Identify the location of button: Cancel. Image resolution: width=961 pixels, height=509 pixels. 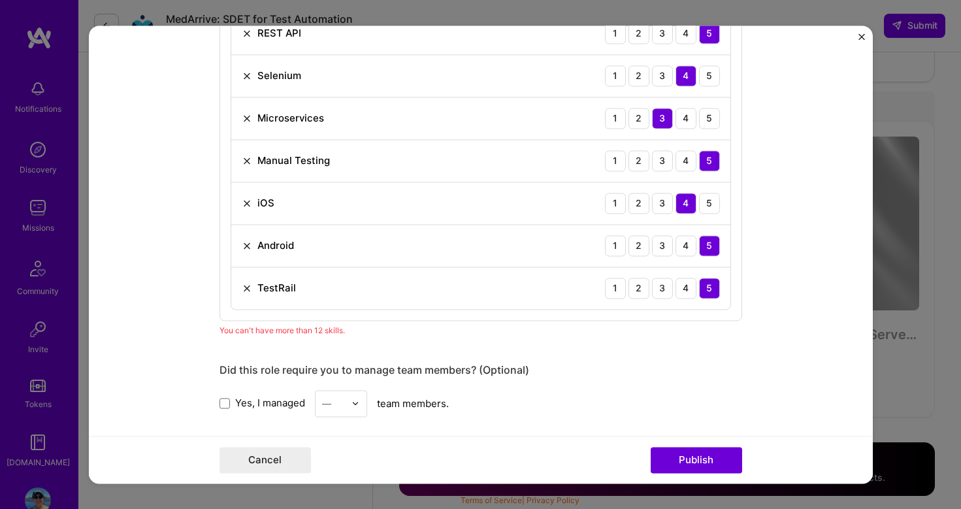
(265, 460).